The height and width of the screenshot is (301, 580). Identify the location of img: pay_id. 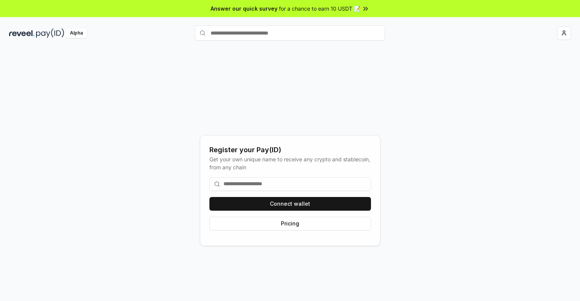
(50, 33).